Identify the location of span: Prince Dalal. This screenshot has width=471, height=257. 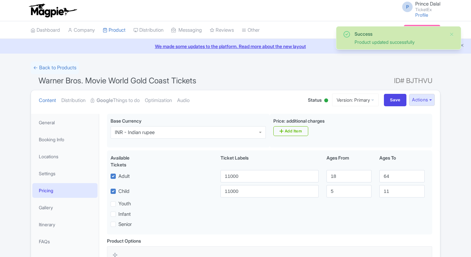
(428, 4).